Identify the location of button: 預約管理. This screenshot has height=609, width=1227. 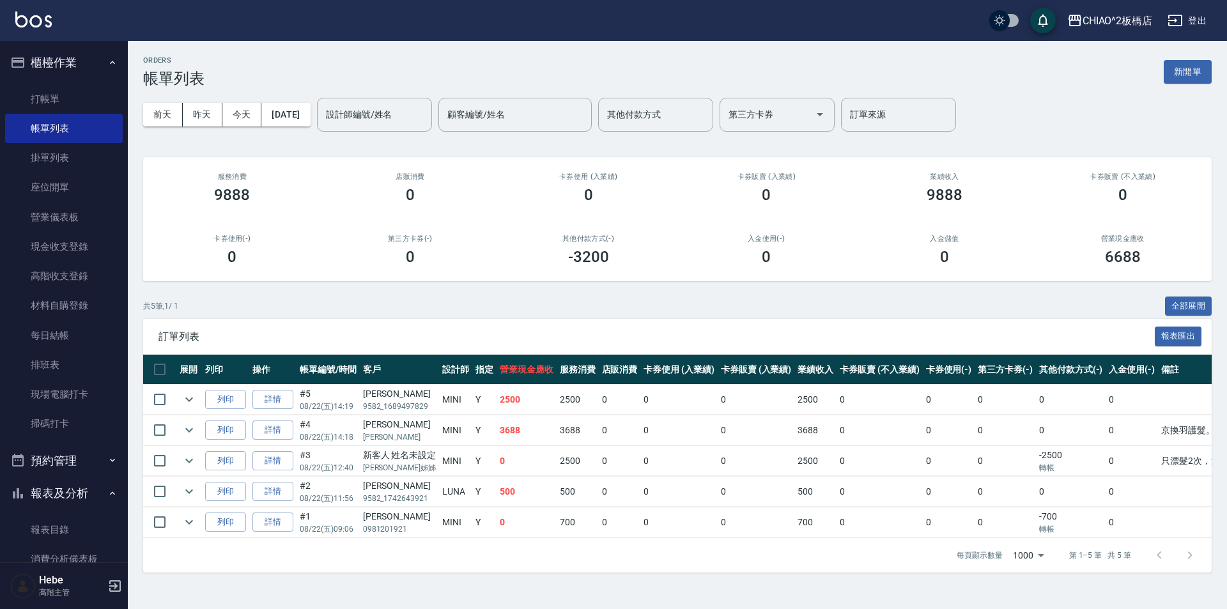
(64, 461).